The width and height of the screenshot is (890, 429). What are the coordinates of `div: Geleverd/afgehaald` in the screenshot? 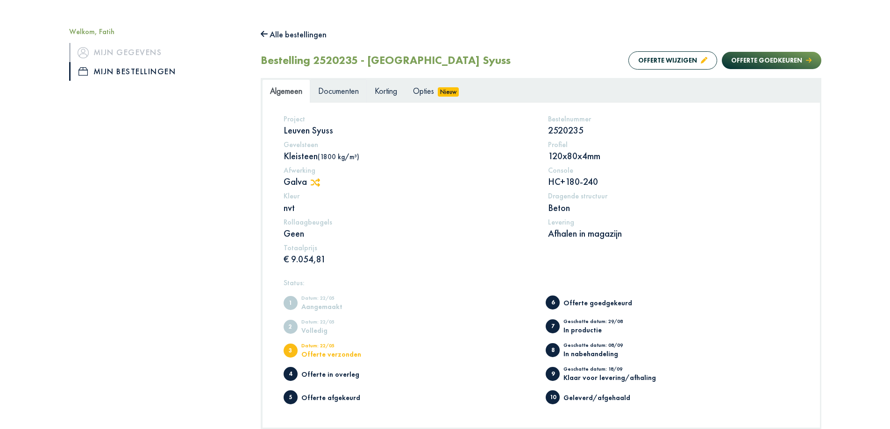 It's located at (602, 398).